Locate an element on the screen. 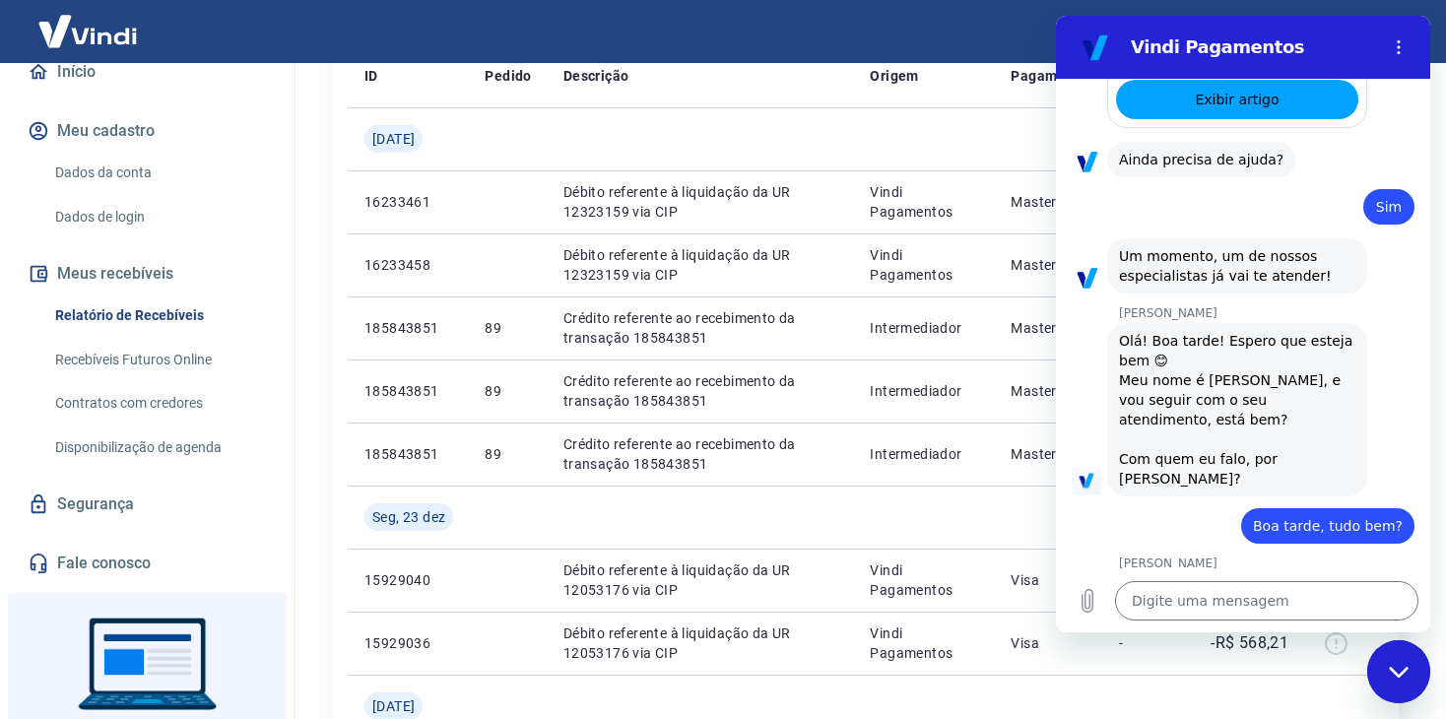 The width and height of the screenshot is (1446, 719). span: Boa tarde, tudo bem? is located at coordinates (272, 510).